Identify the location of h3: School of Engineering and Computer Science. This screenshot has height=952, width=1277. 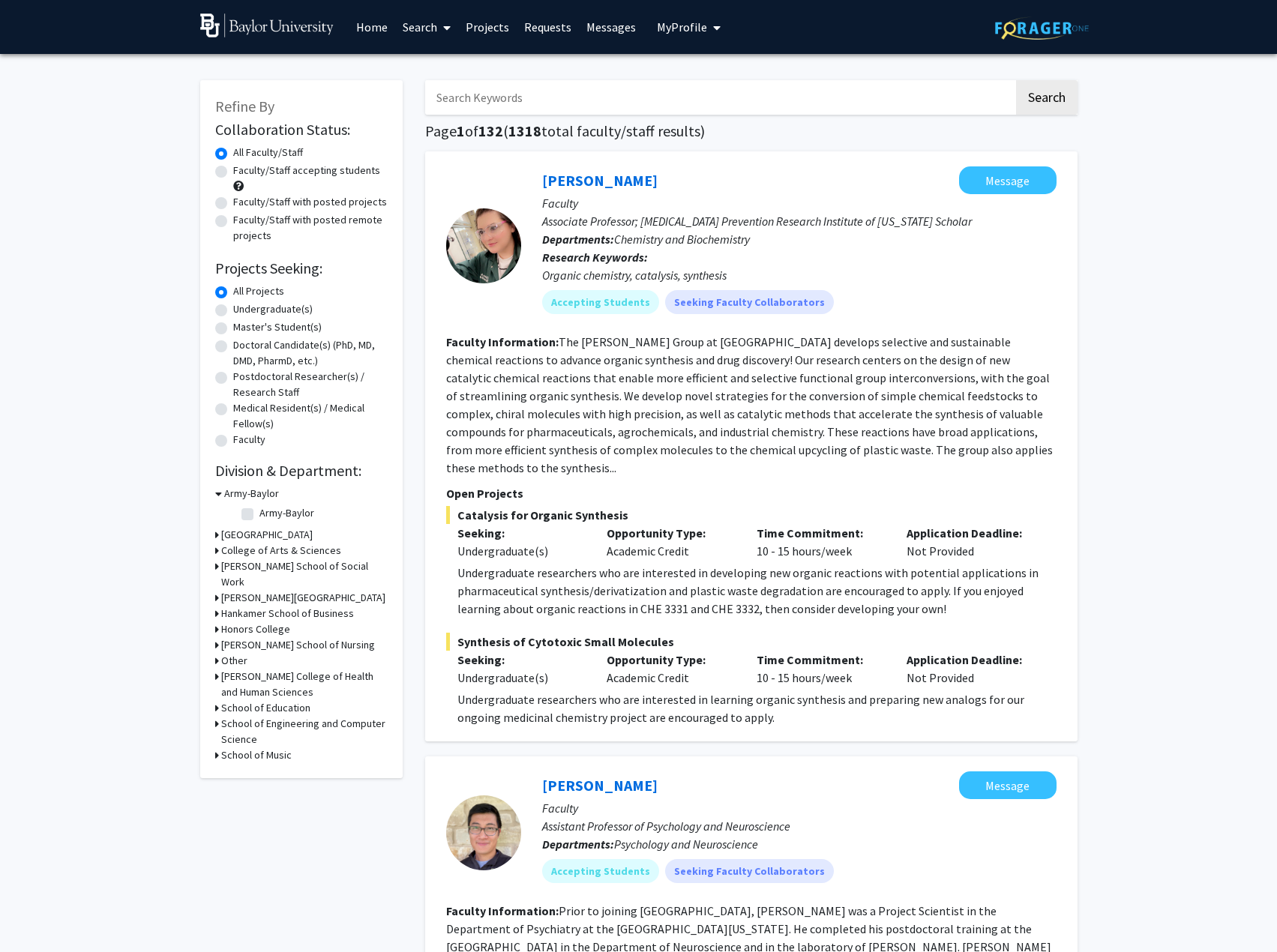
(305, 732).